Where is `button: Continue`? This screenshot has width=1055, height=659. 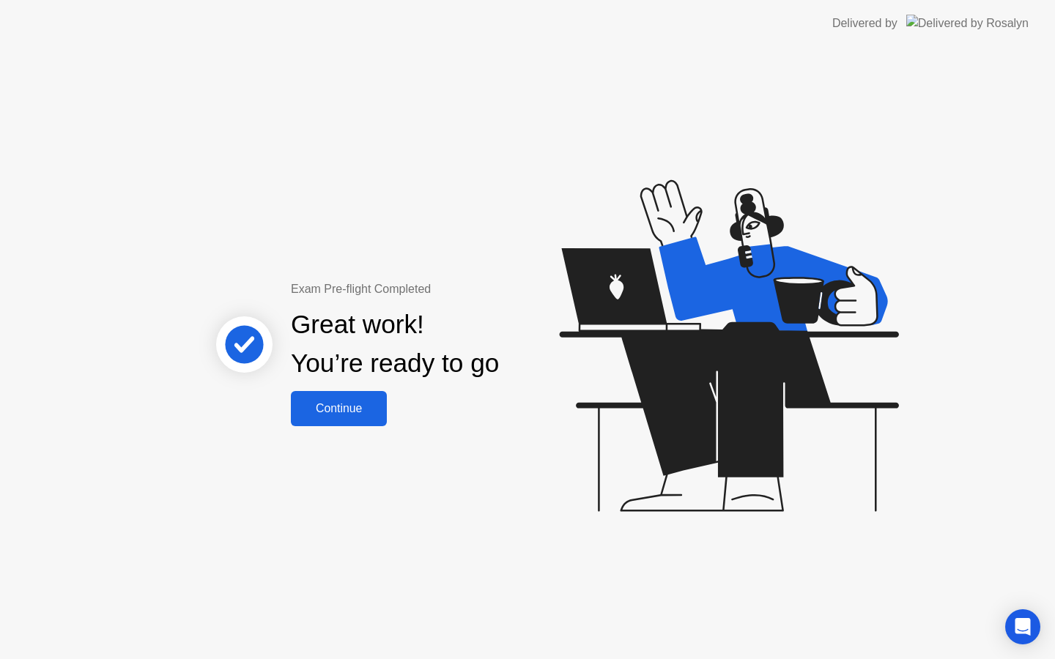
button: Continue is located at coordinates (338, 409).